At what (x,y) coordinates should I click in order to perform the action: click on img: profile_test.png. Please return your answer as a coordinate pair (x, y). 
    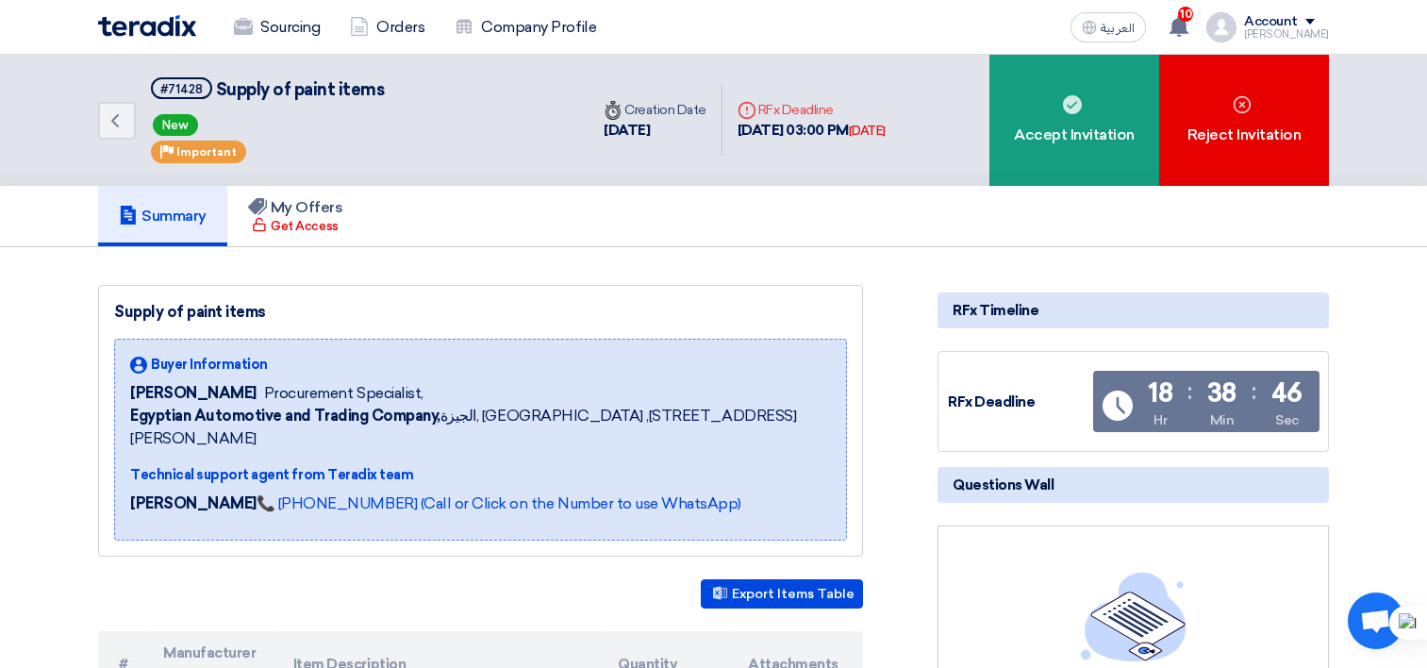
    Looking at the image, I should click on (1222, 27).